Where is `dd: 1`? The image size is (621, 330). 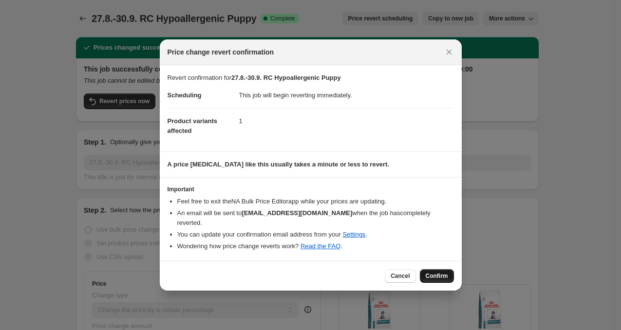
dd: 1 is located at coordinates (346, 121).